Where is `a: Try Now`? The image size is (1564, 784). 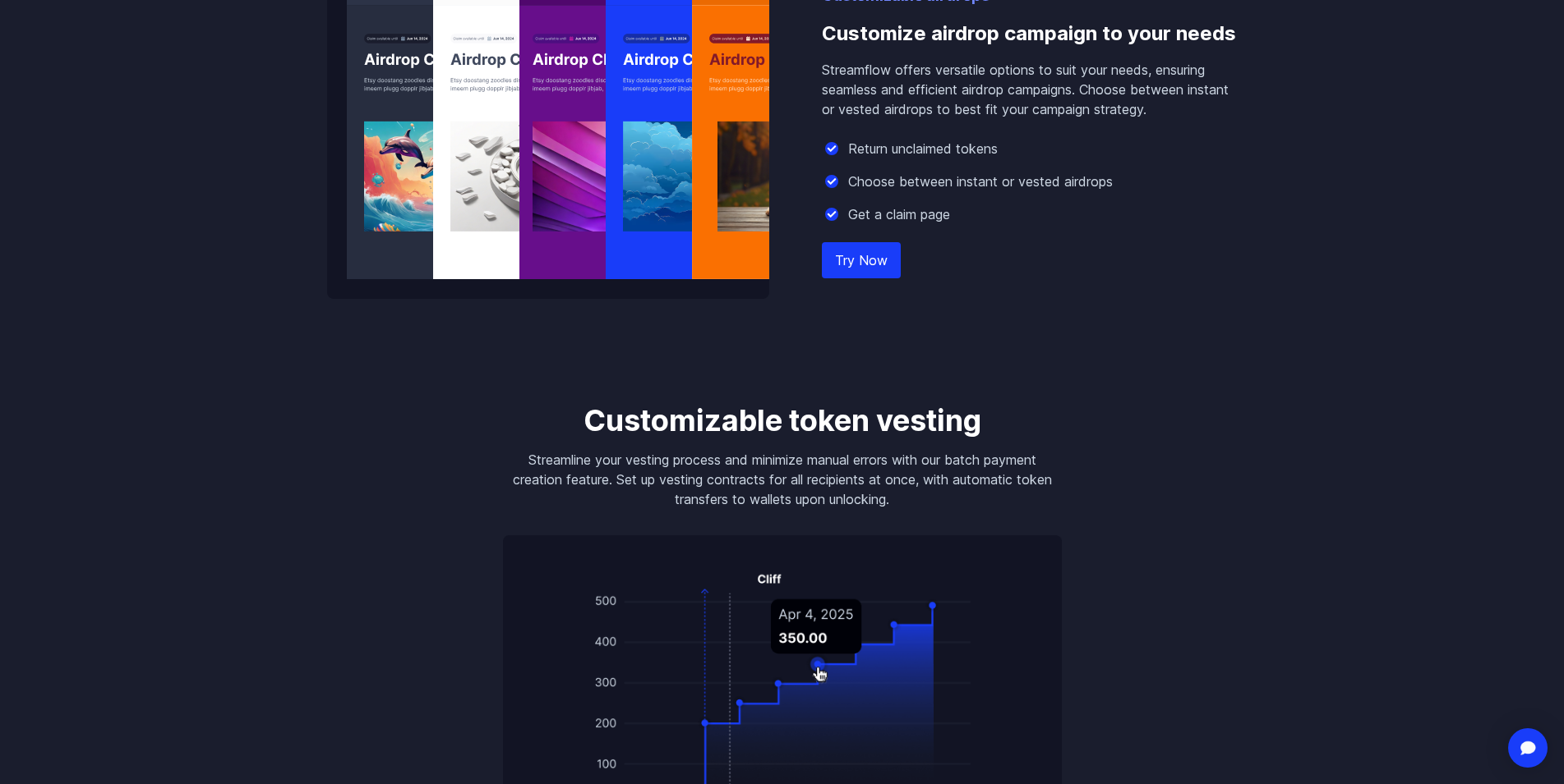
a: Try Now is located at coordinates (861, 261).